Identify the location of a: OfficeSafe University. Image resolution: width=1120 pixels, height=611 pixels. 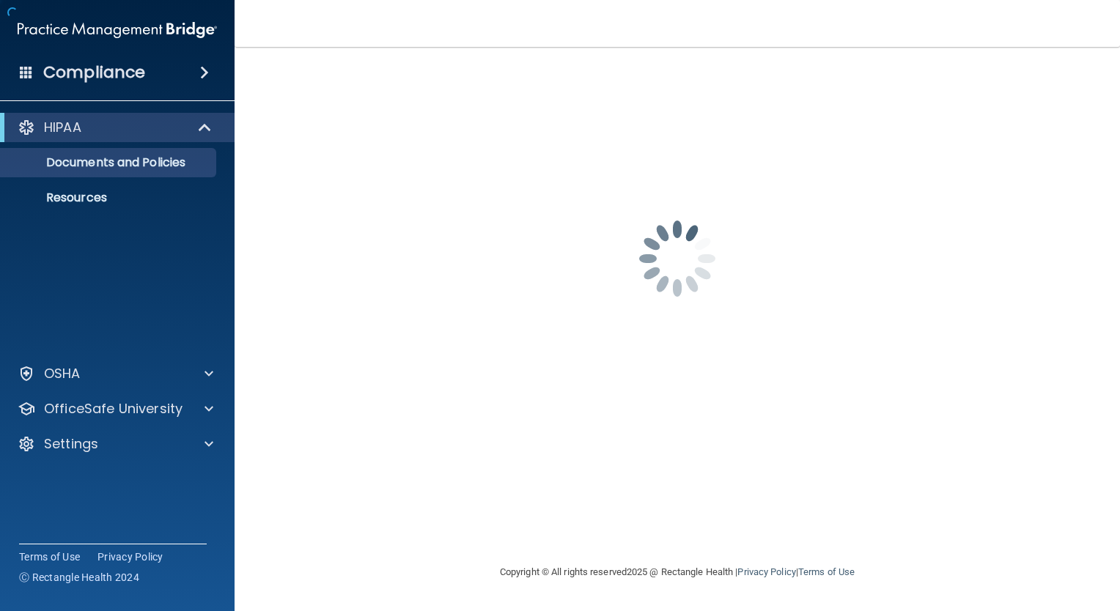
(115, 409).